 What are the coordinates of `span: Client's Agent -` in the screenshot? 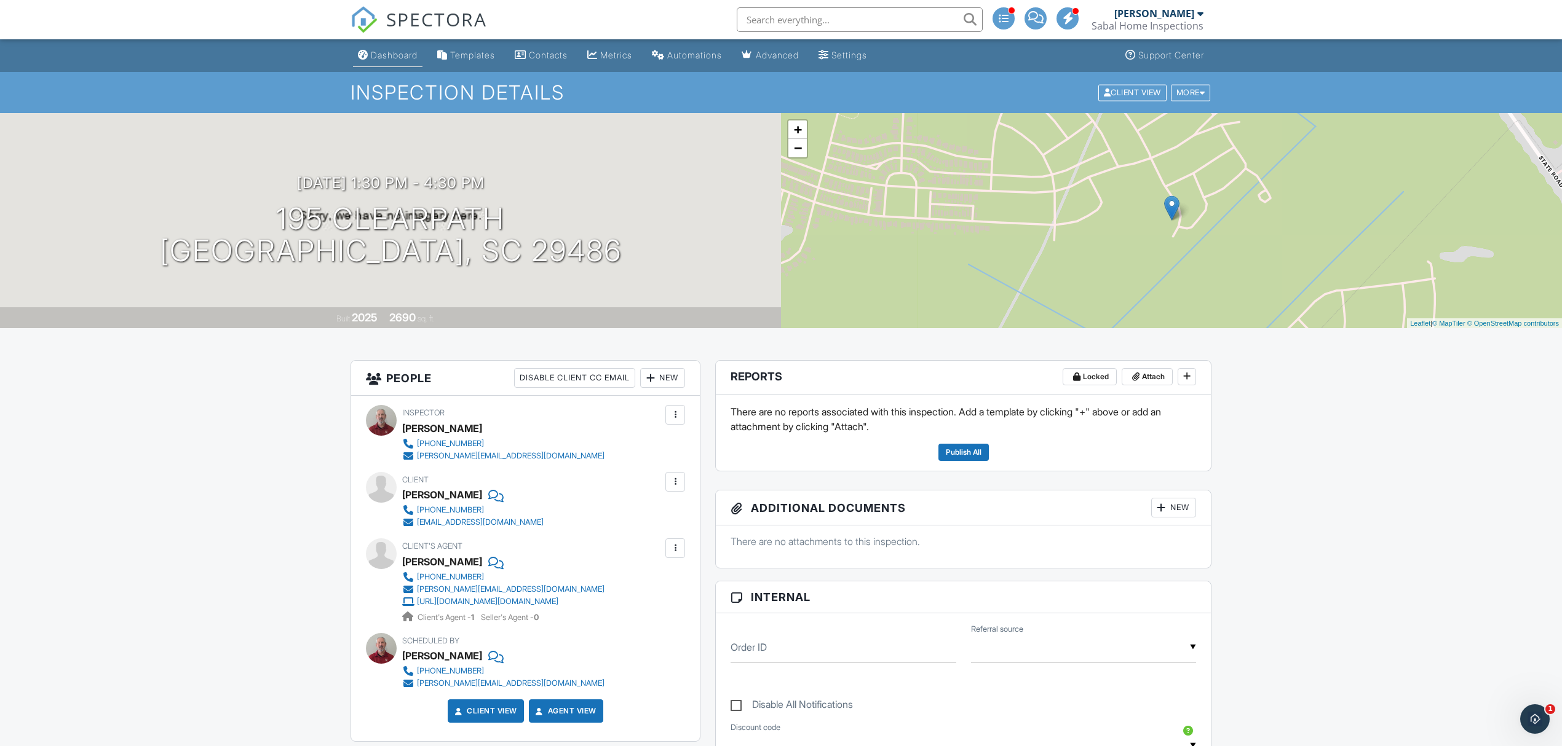 It's located at (446, 617).